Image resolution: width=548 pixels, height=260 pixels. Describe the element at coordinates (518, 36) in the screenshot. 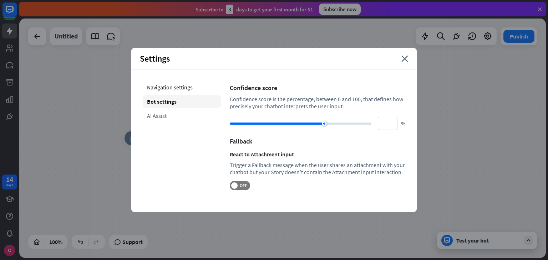

I see `button: Publish` at that location.